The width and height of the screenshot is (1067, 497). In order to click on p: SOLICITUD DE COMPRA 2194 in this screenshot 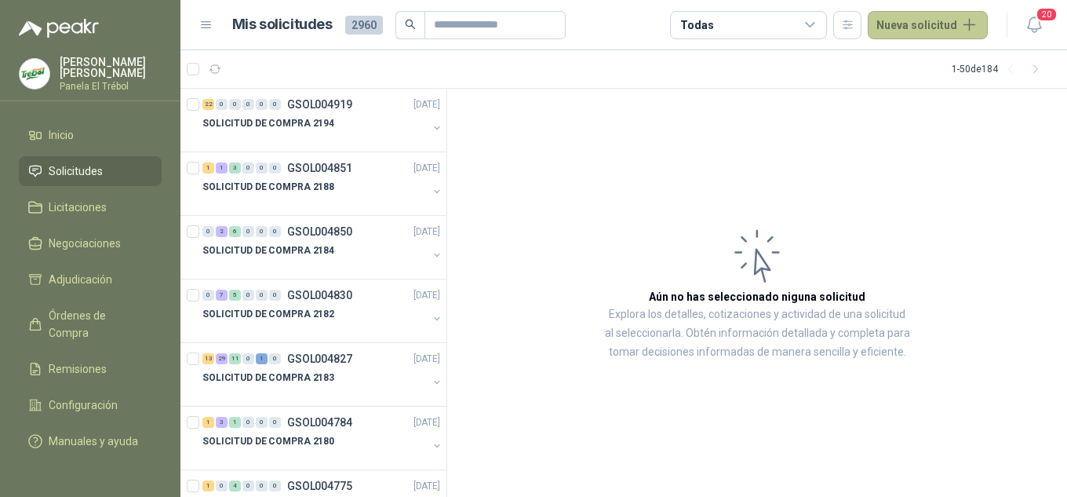, I will do `click(268, 123)`.